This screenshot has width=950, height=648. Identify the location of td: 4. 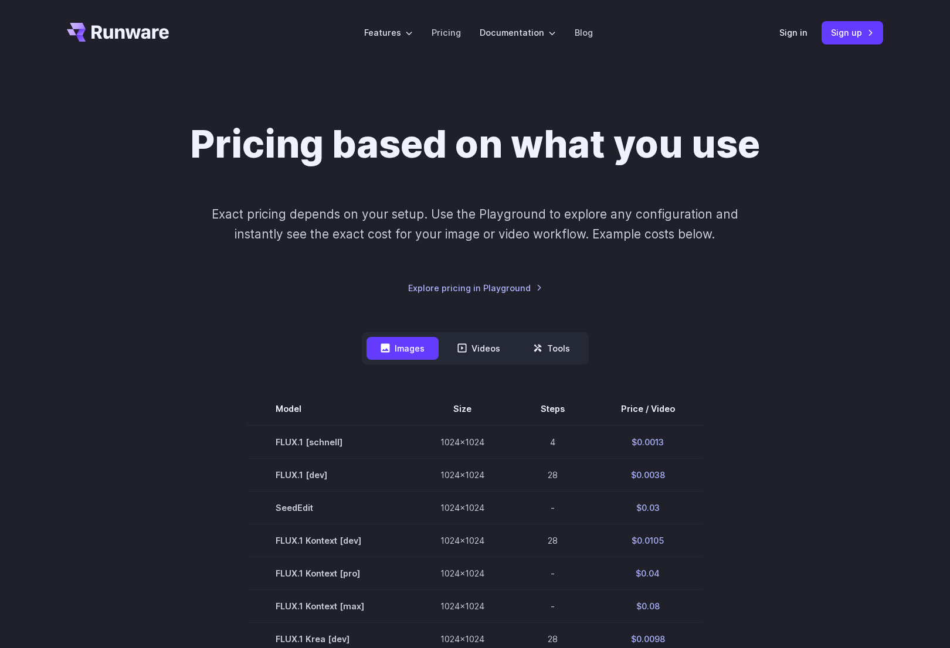
(552, 442).